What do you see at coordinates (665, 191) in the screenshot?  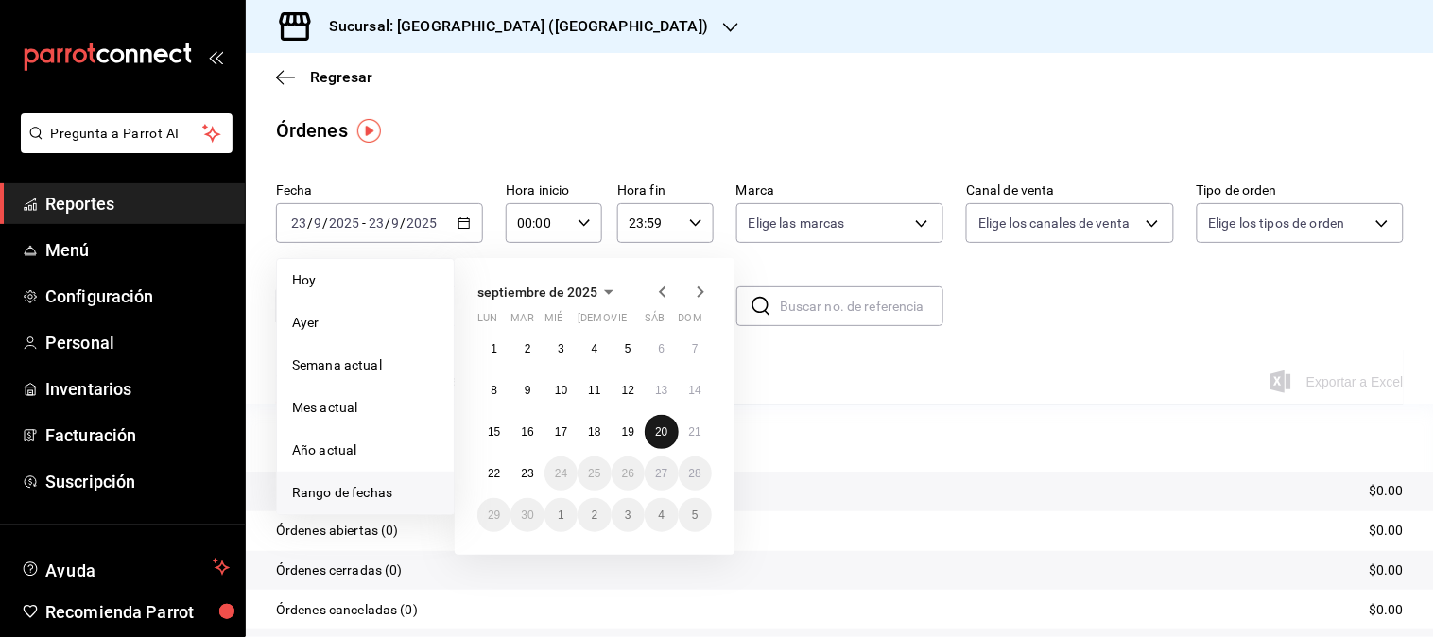 I see `label: Hora fin` at bounding box center [665, 191].